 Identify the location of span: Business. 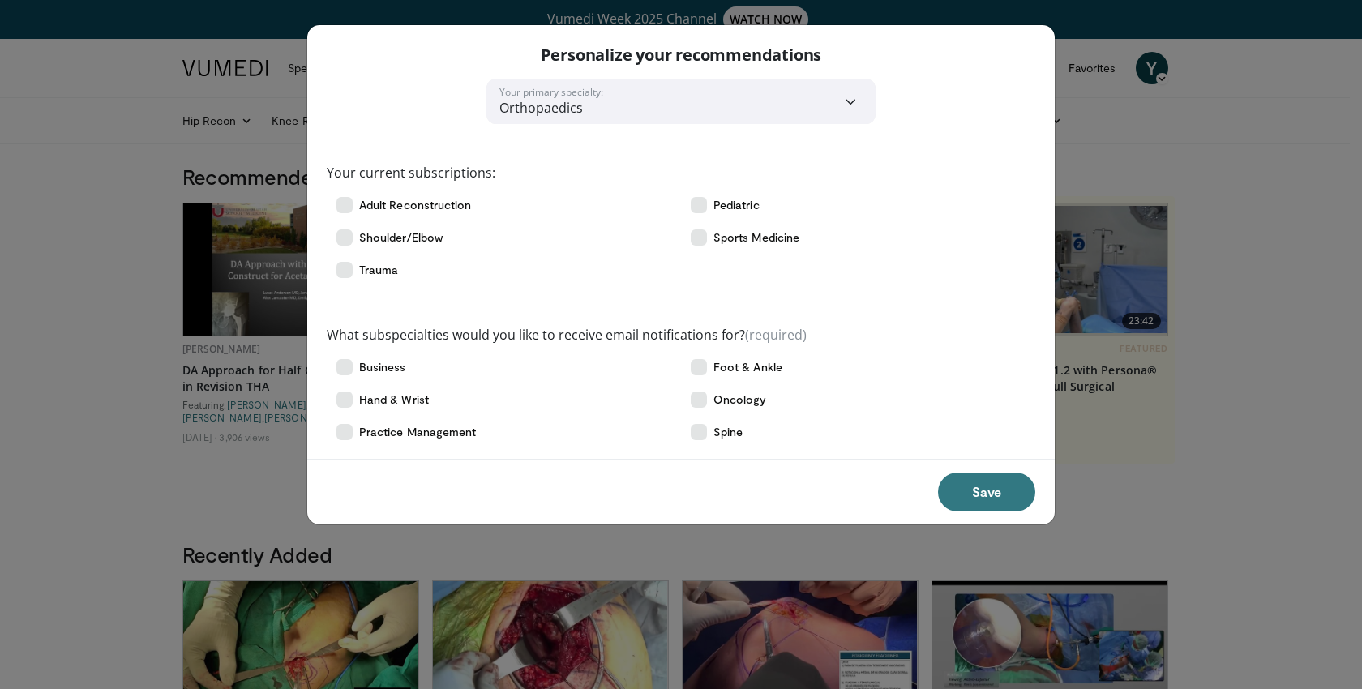
(383, 367).